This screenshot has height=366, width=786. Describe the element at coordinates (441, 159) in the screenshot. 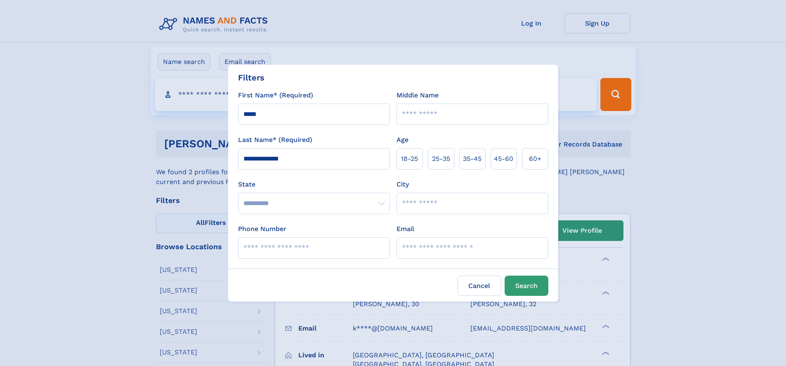

I see `span: 25‑35` at that location.